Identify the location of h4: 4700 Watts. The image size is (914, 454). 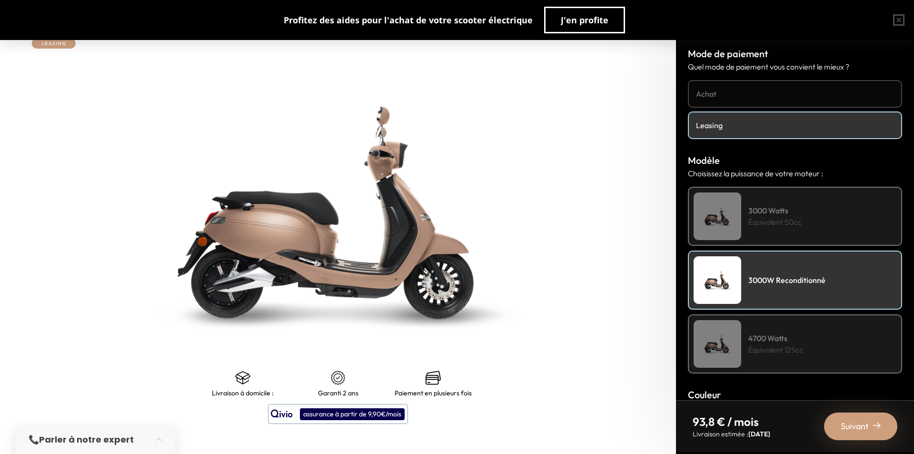
(775, 338).